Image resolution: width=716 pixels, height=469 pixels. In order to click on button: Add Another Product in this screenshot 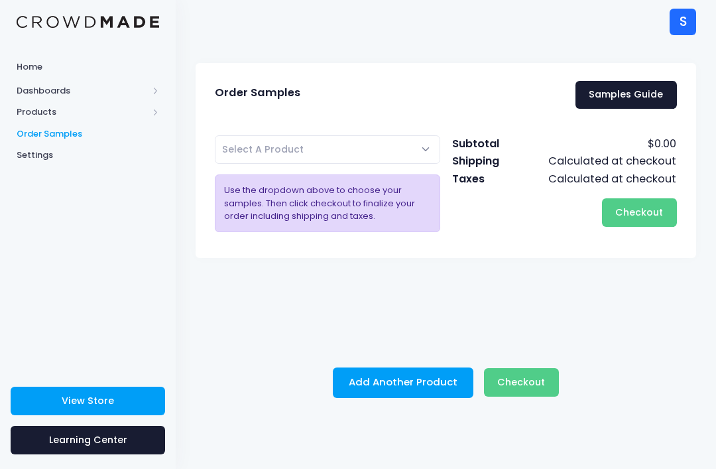, I will do `click(403, 383)`.